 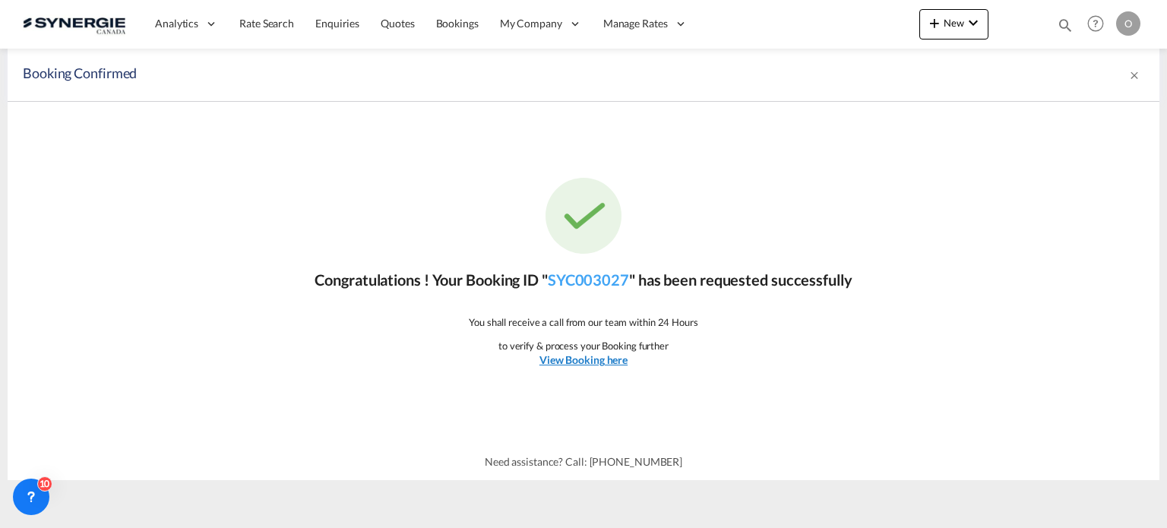 I want to click on span: Rate Search, so click(x=267, y=23).